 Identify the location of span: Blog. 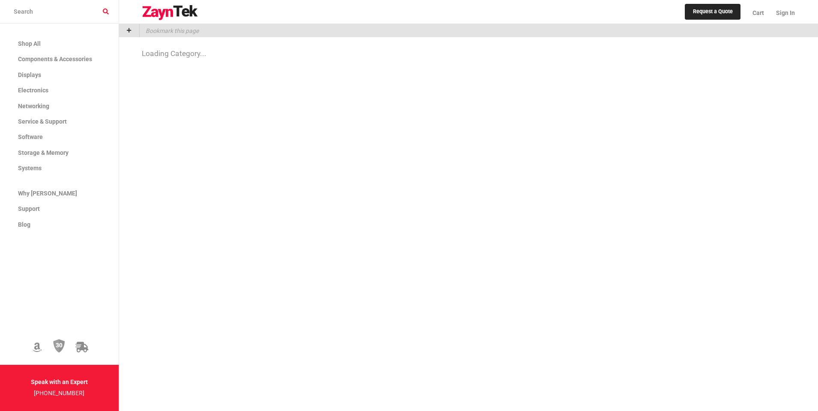
(24, 225).